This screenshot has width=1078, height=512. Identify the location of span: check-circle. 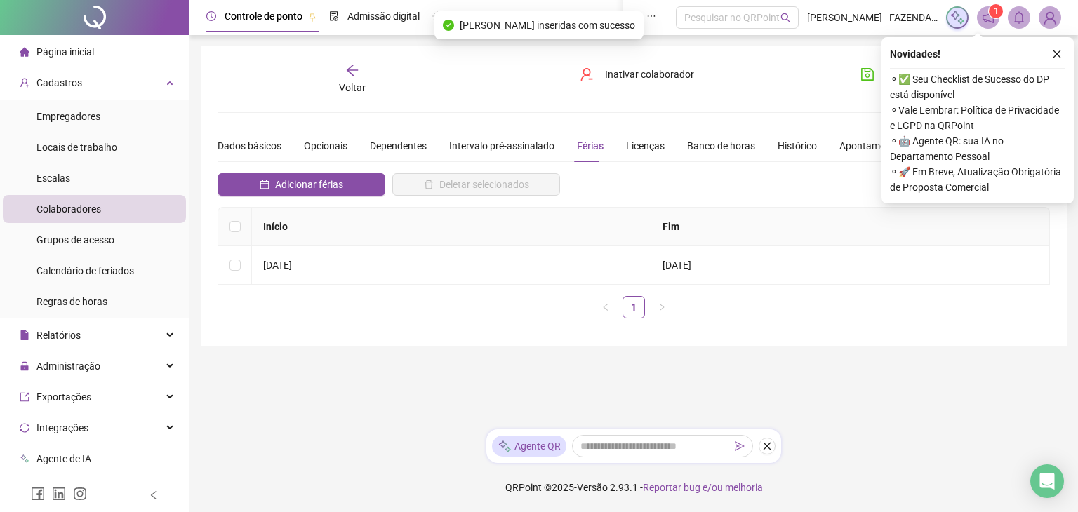
(449, 25).